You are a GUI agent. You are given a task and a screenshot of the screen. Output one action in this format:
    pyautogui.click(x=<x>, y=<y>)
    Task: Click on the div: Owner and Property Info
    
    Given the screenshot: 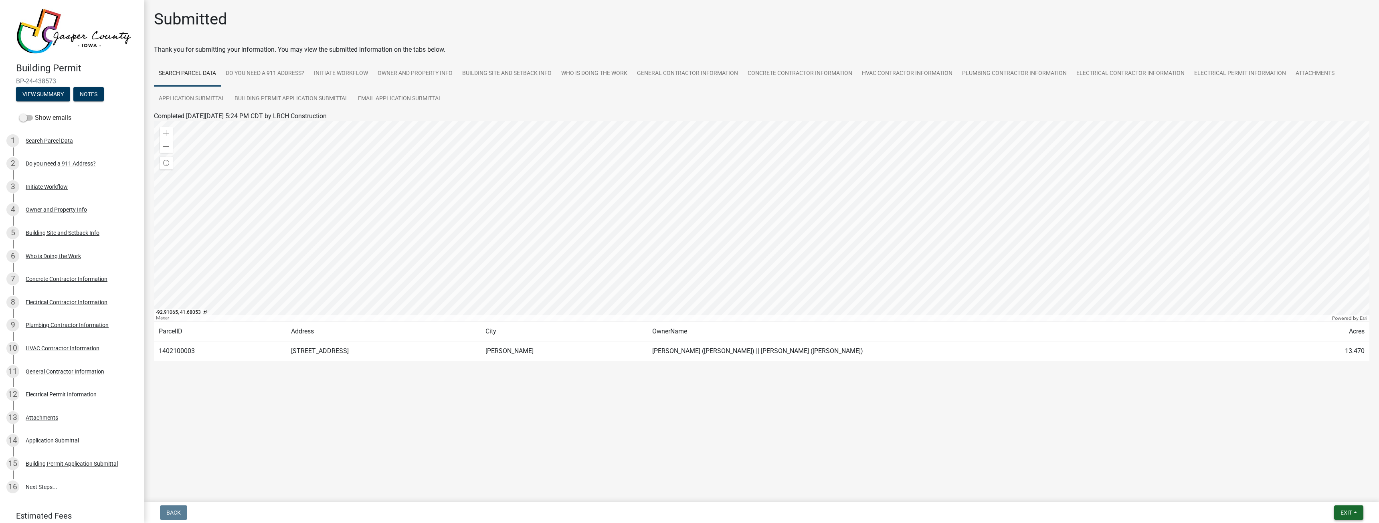 What is the action you would take?
    pyautogui.click(x=56, y=210)
    